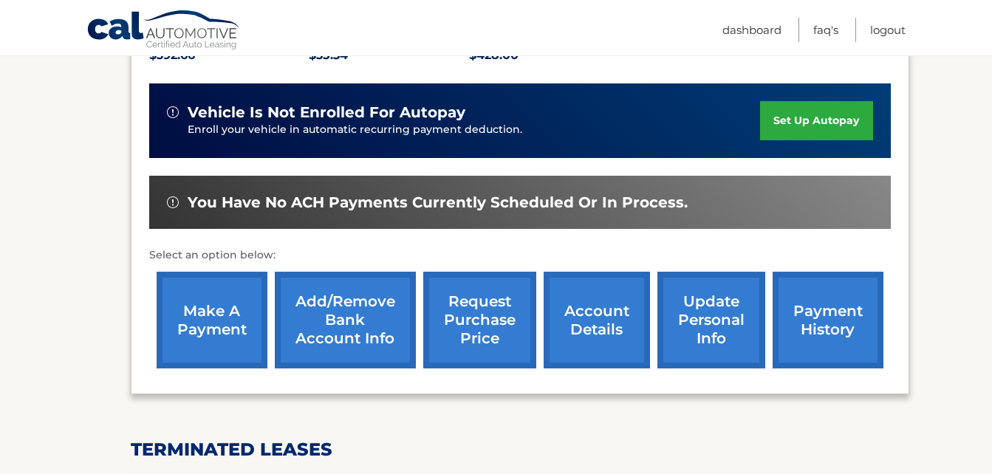 The width and height of the screenshot is (992, 474). What do you see at coordinates (828, 320) in the screenshot?
I see `a: payment history` at bounding box center [828, 320].